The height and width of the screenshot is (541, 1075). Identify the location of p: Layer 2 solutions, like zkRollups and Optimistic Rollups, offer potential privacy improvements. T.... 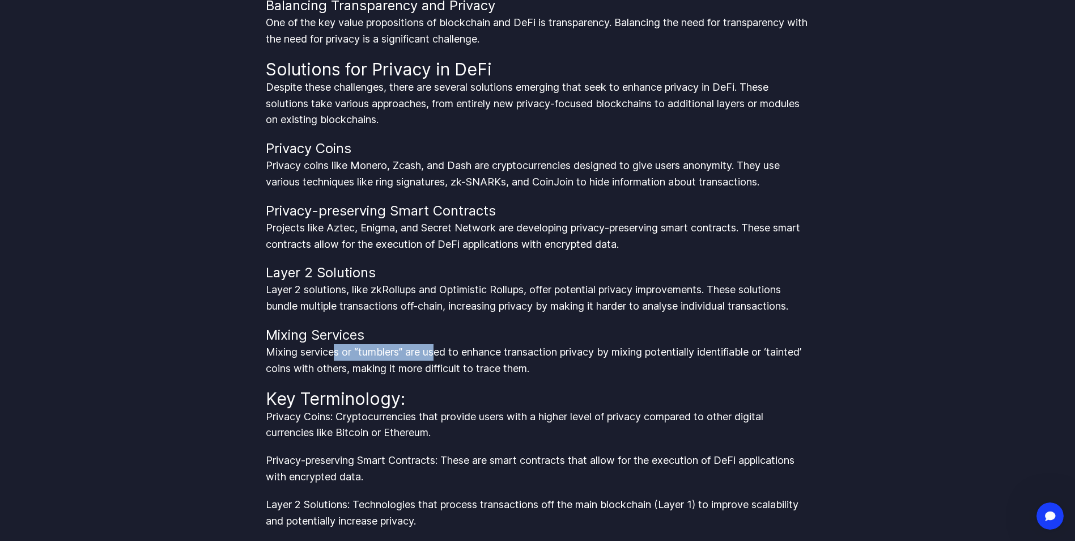
(538, 298).